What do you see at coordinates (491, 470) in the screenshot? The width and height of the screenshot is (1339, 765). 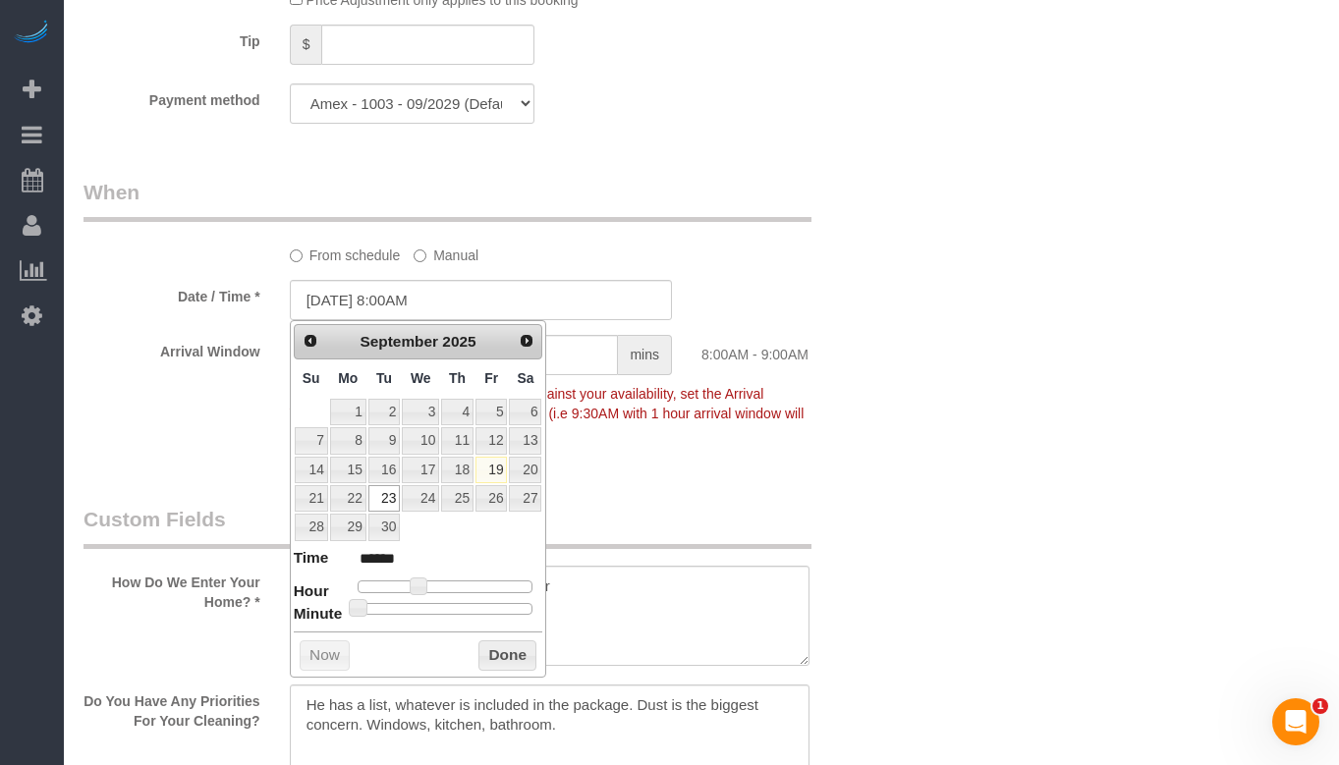 I see `a: 19` at bounding box center [491, 470].